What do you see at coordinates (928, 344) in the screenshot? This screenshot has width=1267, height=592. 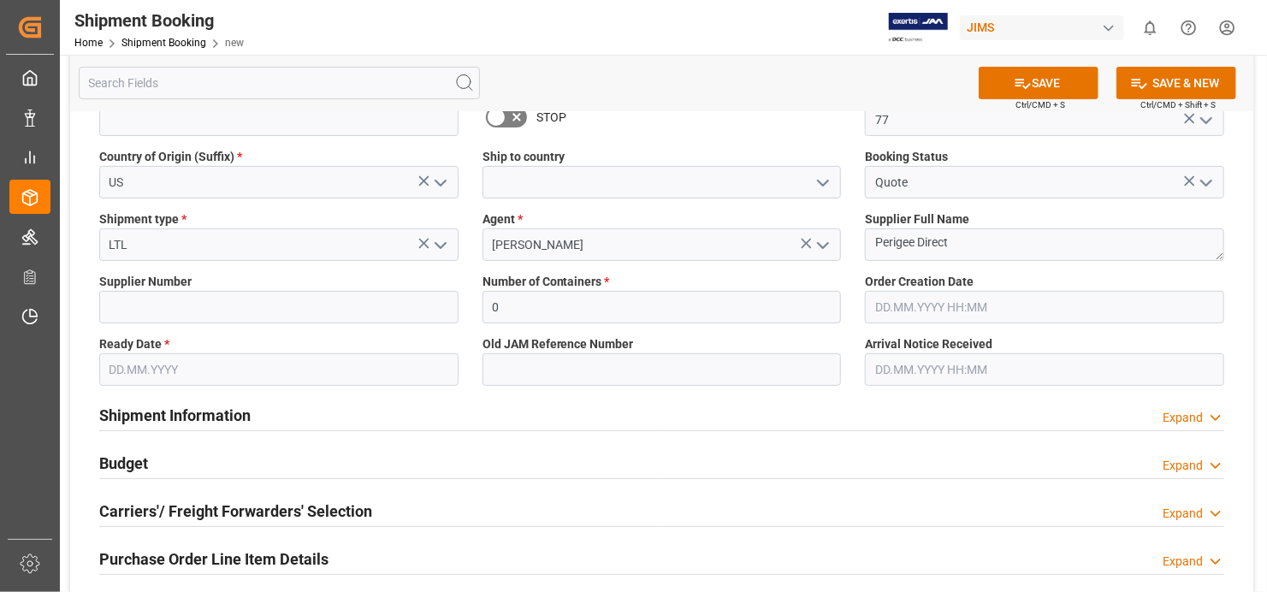 I see `span: Arrival Notice Received` at bounding box center [928, 344].